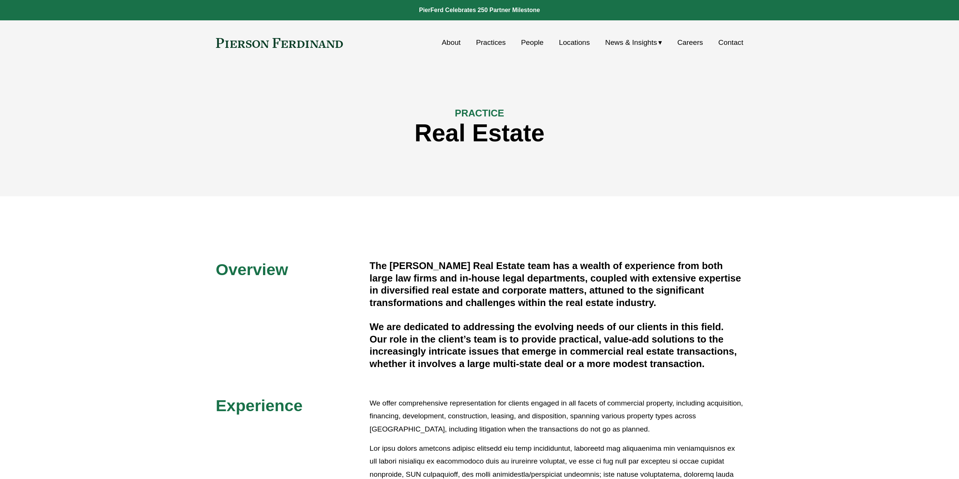  Describe the element at coordinates (479, 113) in the screenshot. I see `span: PRACTICE` at that location.